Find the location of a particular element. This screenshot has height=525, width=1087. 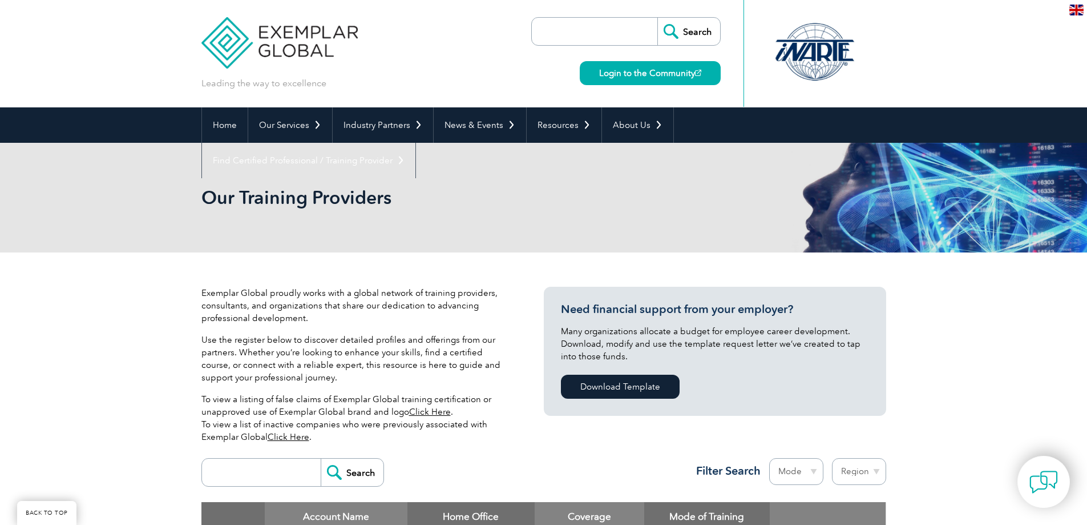

h2: Our Training Providers is located at coordinates (441, 198).